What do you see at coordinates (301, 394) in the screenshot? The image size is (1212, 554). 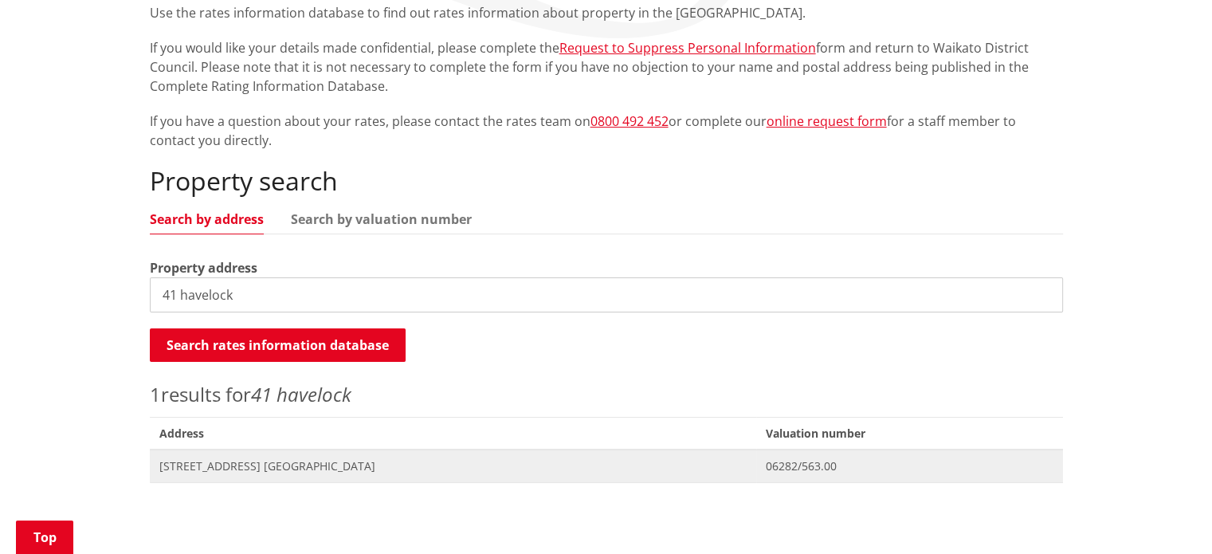 I see `em: 41 havelock` at bounding box center [301, 394].